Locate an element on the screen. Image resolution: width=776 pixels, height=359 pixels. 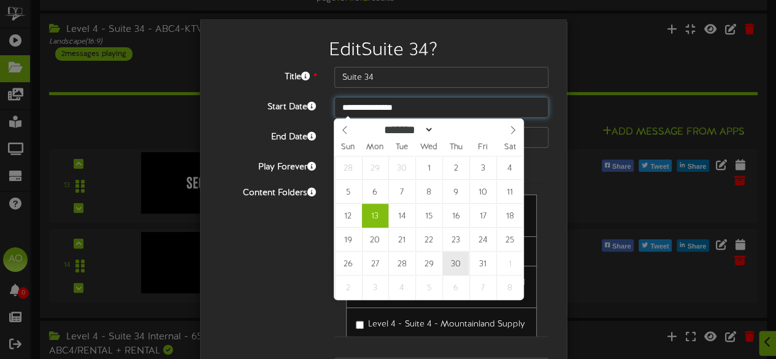
span: October 7, 2025 is located at coordinates (401, 191).